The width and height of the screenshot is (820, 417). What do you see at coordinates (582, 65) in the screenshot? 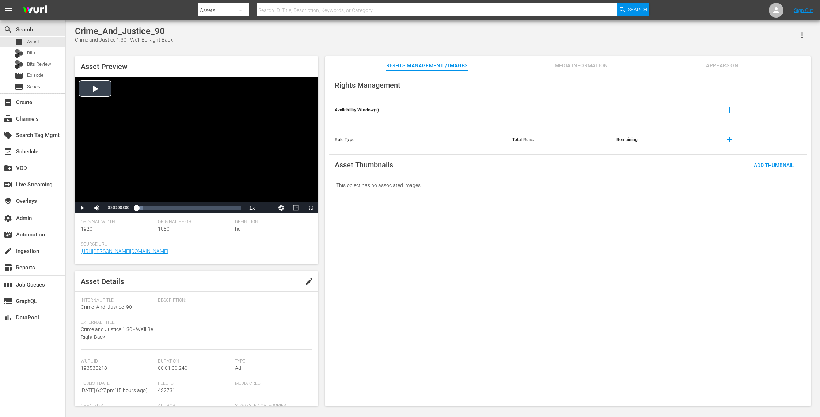
I see `span: Media Information` at bounding box center [582, 65].